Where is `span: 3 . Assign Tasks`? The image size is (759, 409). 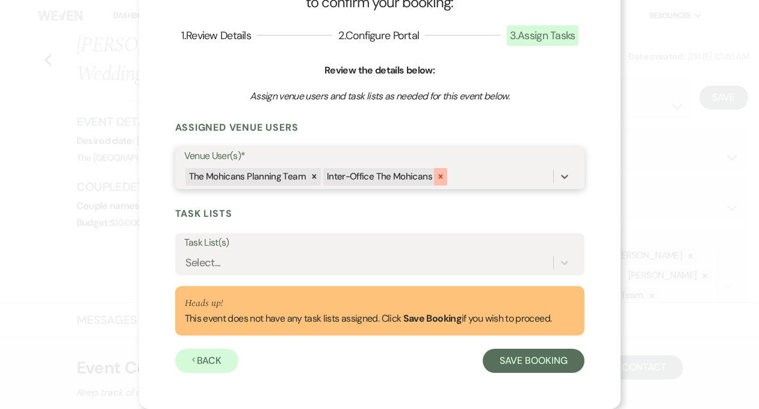 span: 3 . Assign Tasks is located at coordinates (542, 36).